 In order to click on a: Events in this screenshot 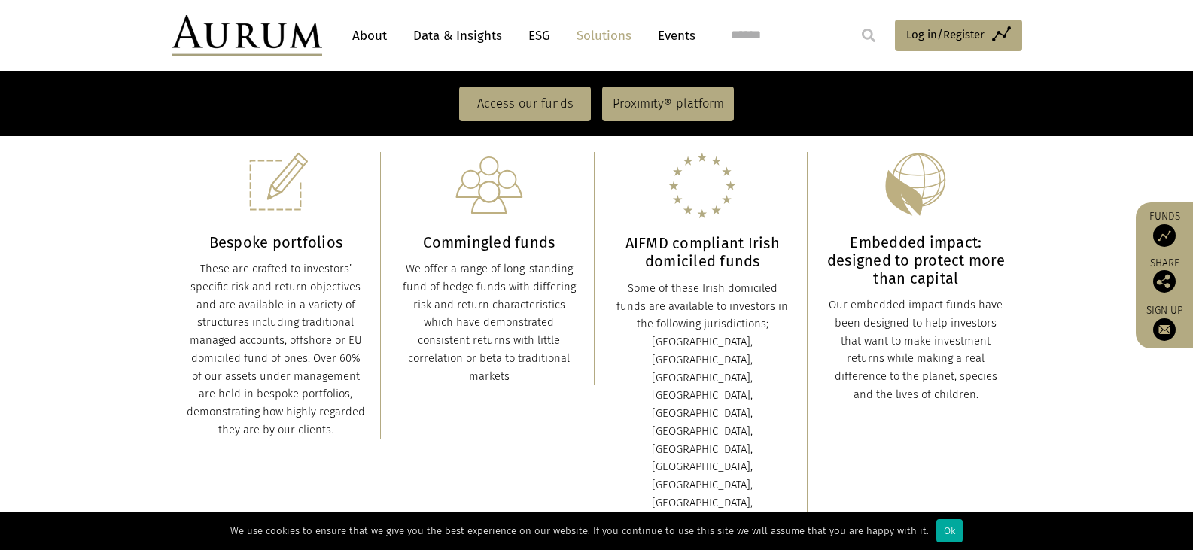, I will do `click(673, 35)`.